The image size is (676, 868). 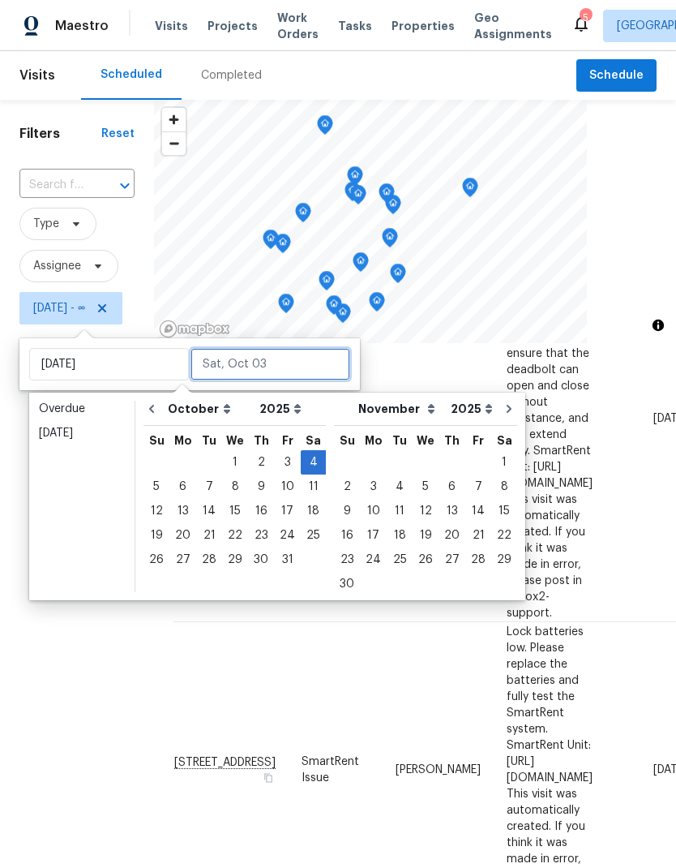 I want to click on div: Sat Oct 18 2025, so click(x=313, y=511).